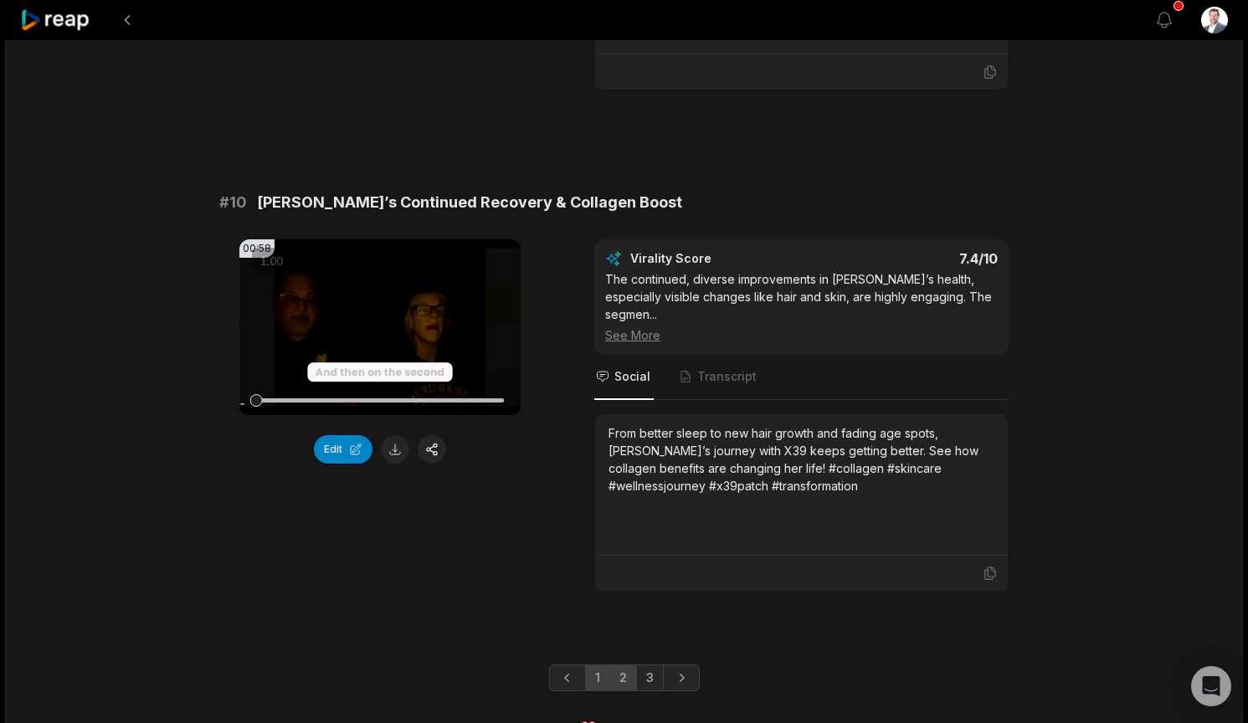 This screenshot has height=723, width=1248. I want to click on div: See More, so click(801, 335).